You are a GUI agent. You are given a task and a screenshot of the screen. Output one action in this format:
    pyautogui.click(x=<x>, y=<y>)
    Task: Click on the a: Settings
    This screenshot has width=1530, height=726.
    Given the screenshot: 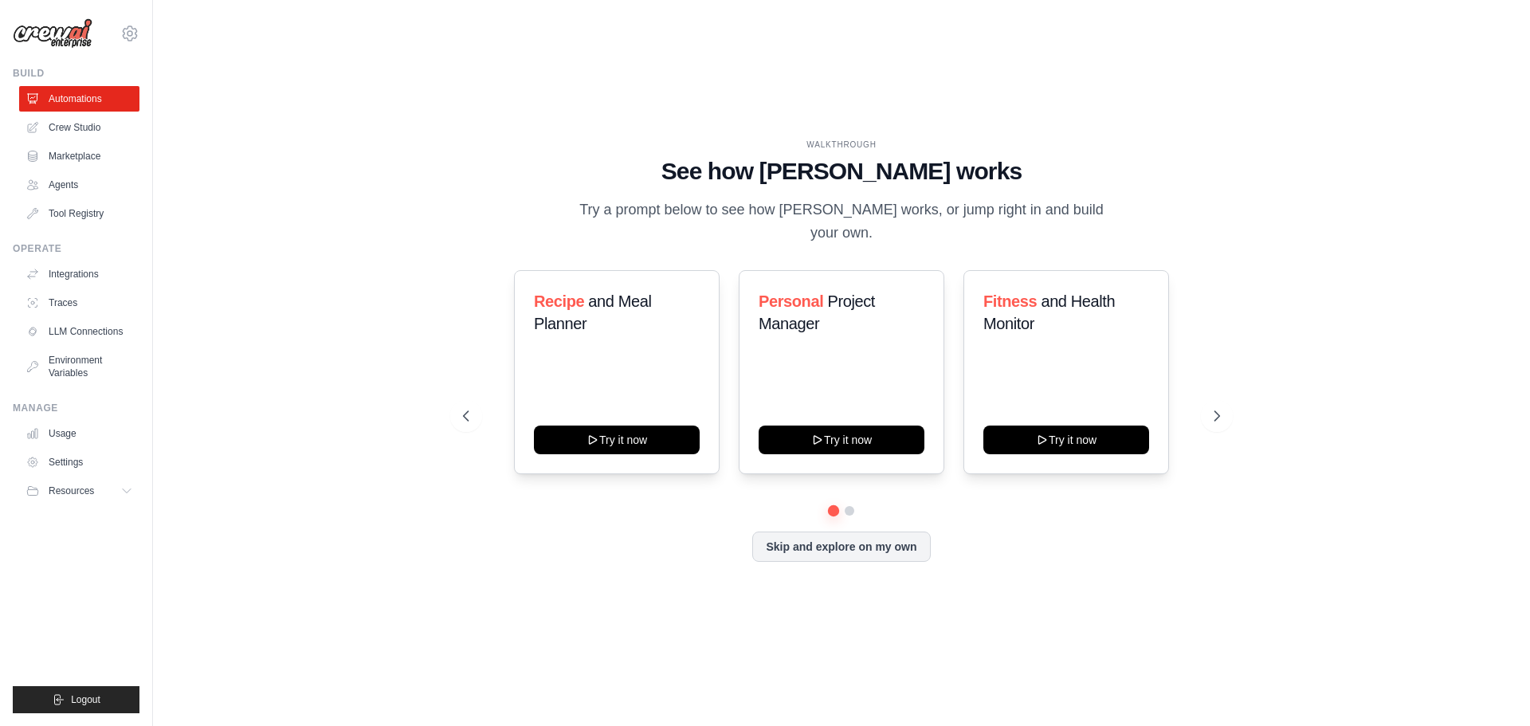 What is the action you would take?
    pyautogui.click(x=79, y=462)
    